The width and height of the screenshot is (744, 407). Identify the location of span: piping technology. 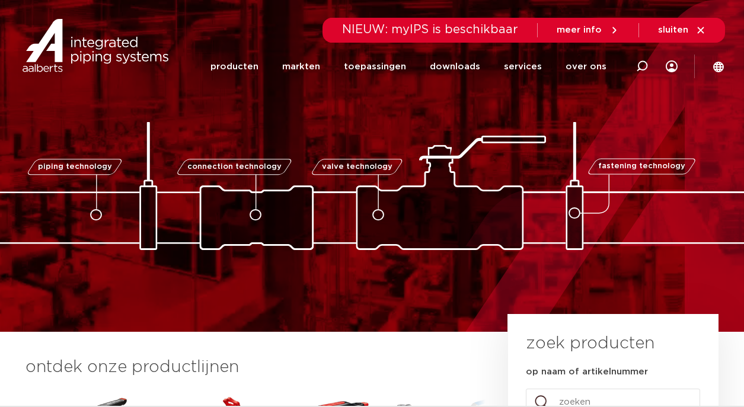
(75, 167).